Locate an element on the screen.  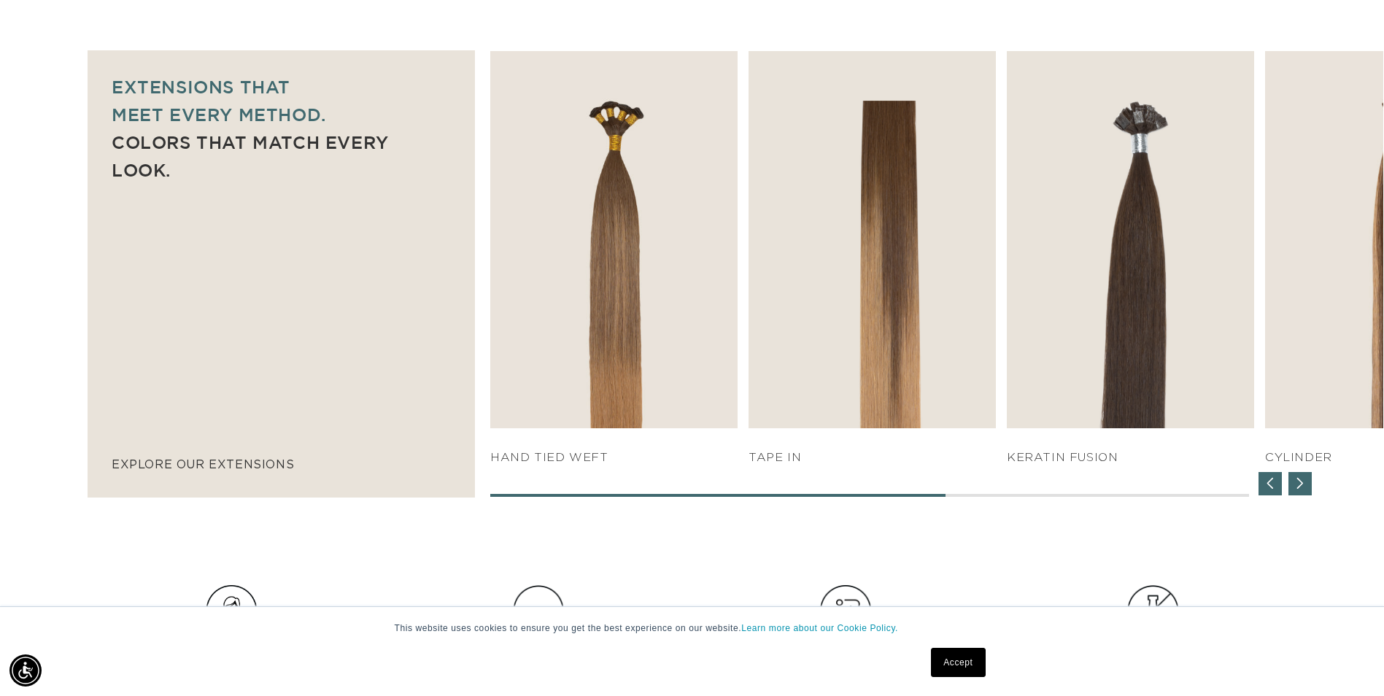
p: explore our extensions is located at coordinates (281, 465).